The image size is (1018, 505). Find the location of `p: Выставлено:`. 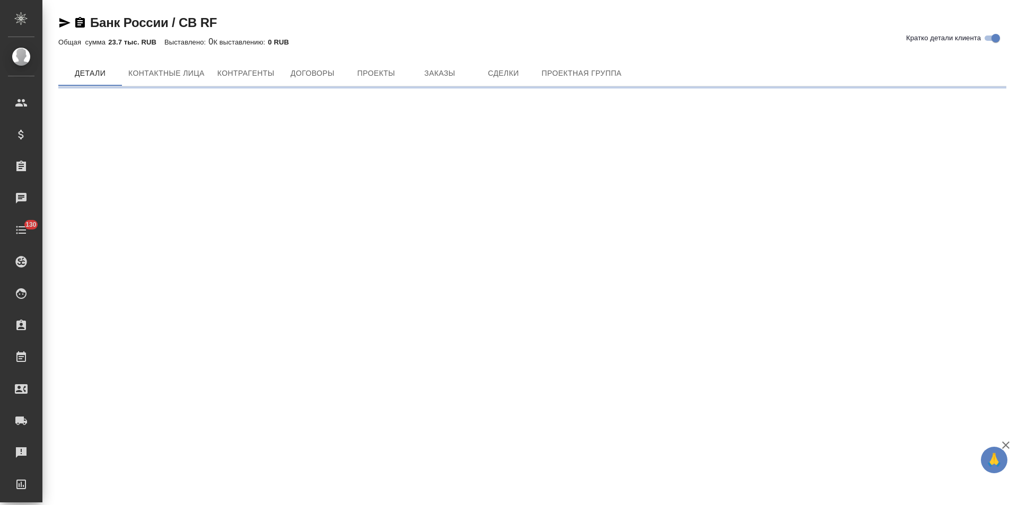

p: Выставлено: is located at coordinates (186, 42).